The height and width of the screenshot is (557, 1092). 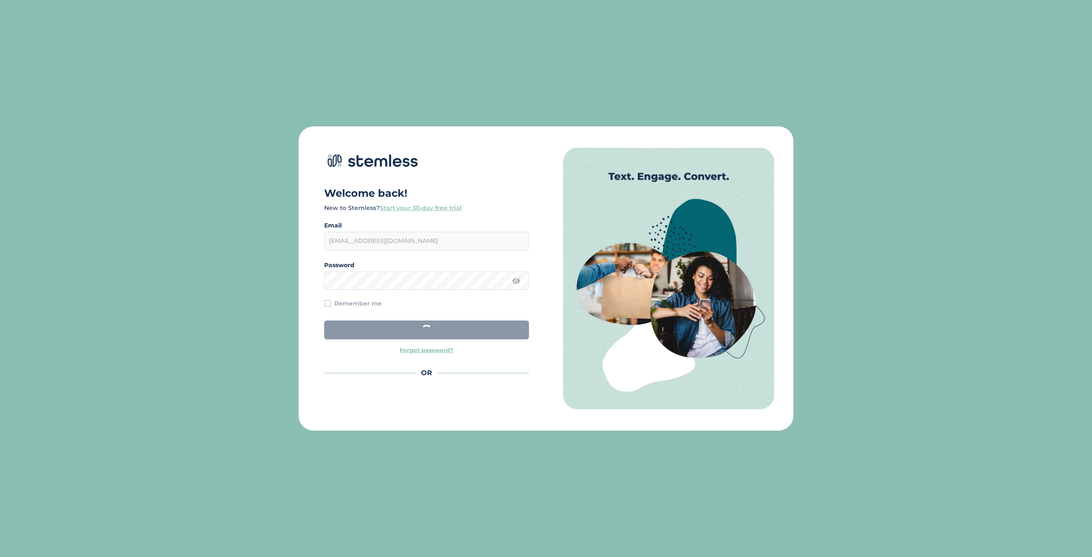 I want to click on label: New to Stemless?, so click(x=393, y=208).